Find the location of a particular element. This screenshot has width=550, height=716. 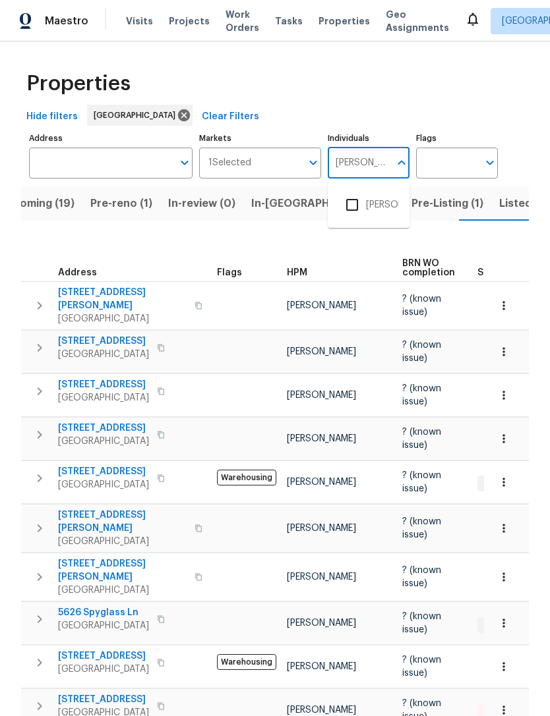

span: Visits is located at coordinates (139, 21).